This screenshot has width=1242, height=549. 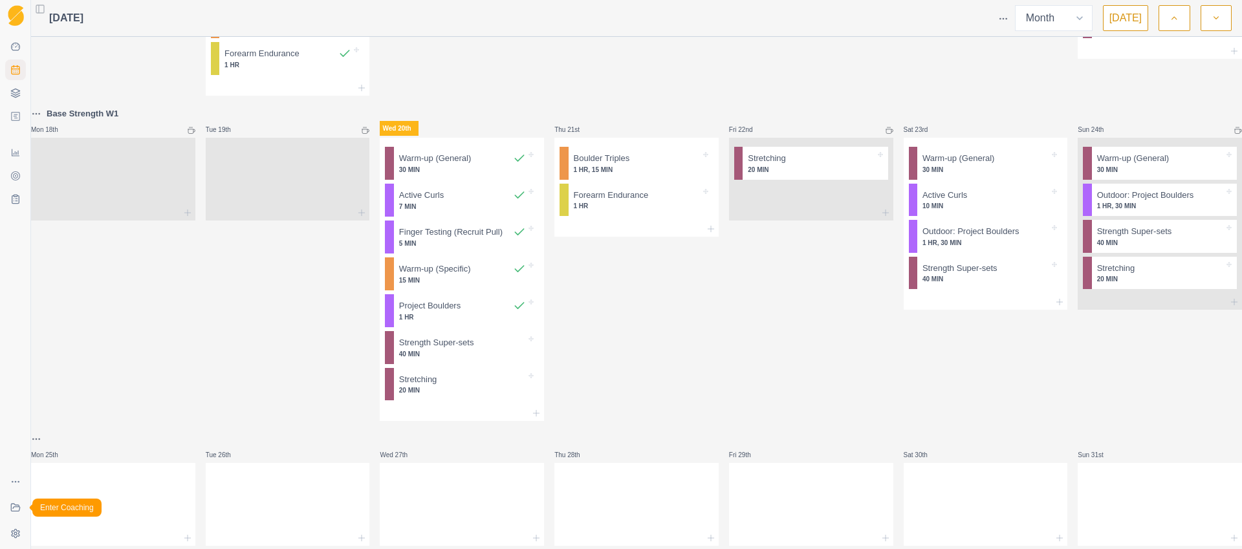 What do you see at coordinates (986, 200) in the screenshot?
I see `div: Active Curls10 MIN` at bounding box center [986, 200].